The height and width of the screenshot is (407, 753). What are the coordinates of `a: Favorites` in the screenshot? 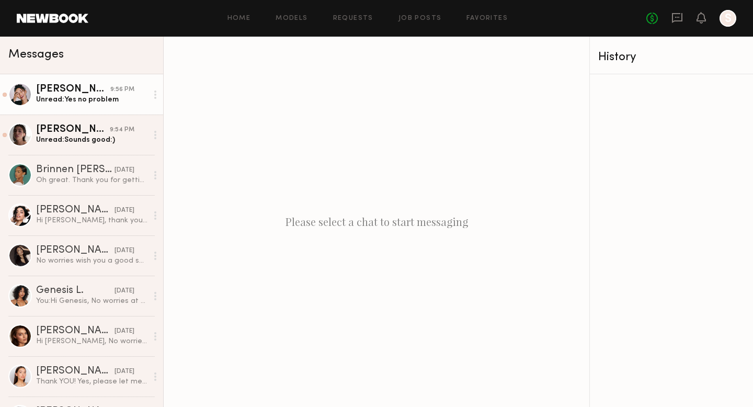 It's located at (487, 18).